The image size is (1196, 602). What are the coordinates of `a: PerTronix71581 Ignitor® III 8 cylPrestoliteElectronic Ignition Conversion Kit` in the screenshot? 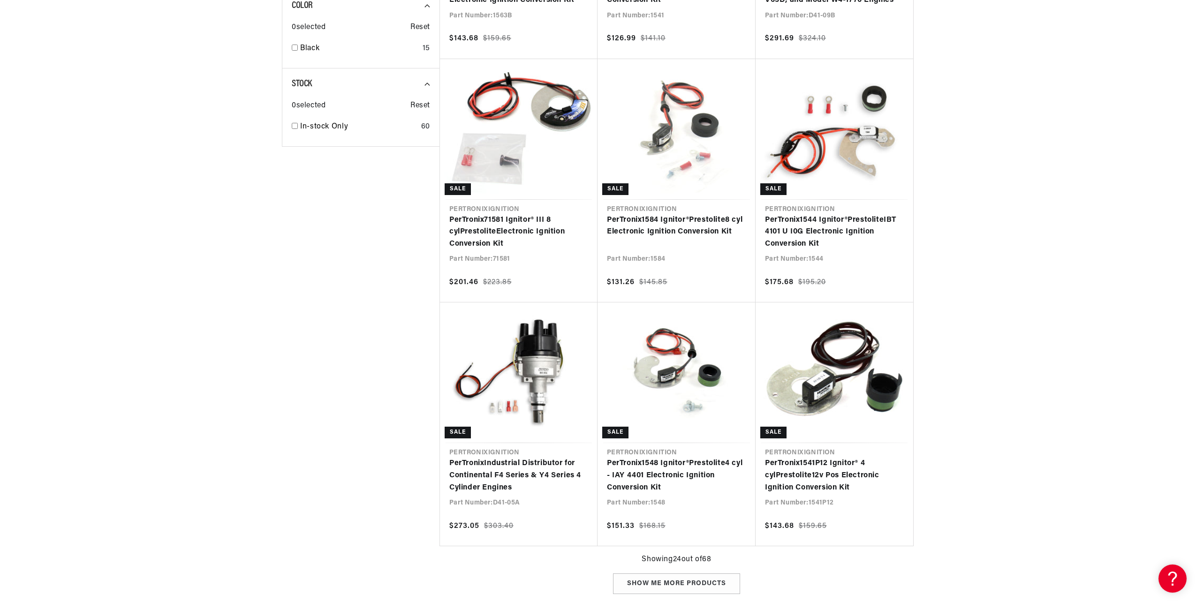 It's located at (519, 232).